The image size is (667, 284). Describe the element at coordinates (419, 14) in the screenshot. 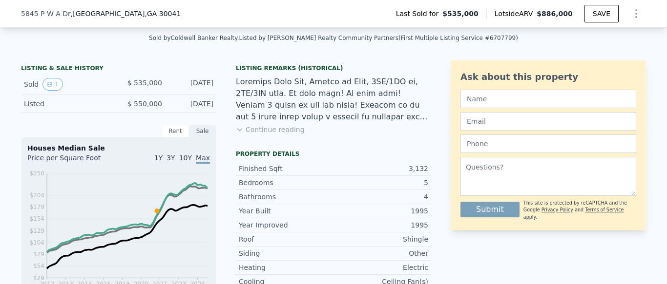

I see `span: Last Sold for` at that location.